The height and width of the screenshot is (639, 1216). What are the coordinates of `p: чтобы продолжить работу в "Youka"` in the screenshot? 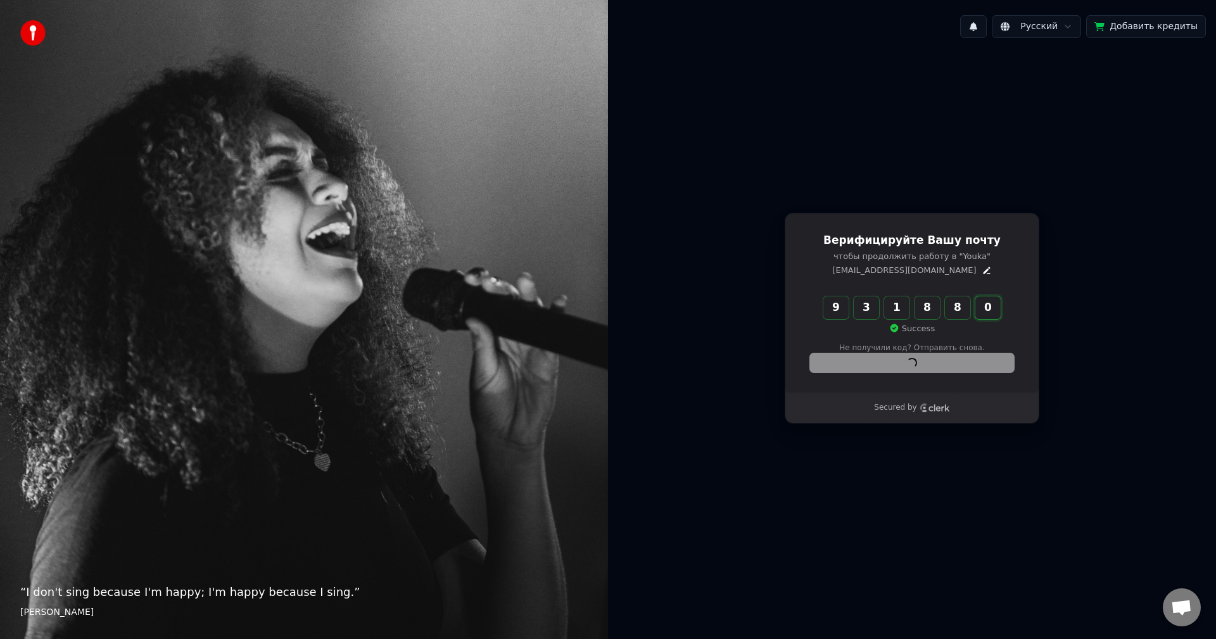 It's located at (912, 257).